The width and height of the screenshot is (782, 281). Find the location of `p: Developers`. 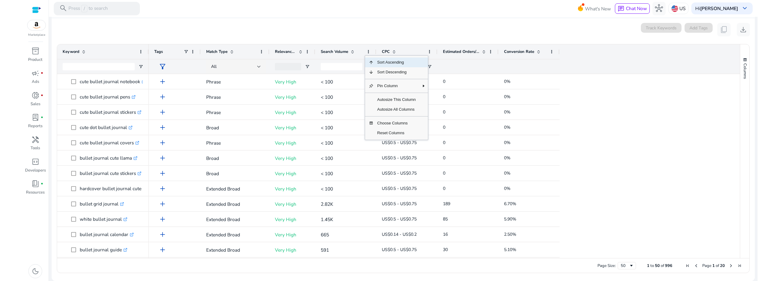

p: Developers is located at coordinates (35, 170).